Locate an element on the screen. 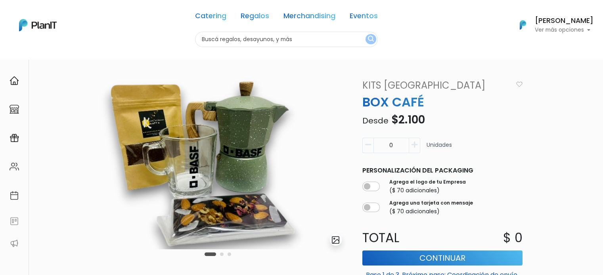 This screenshot has width=603, height=275. img: calendar-87d922413cdce8b2cf7b7f5f62616a5cf9e4887200fb71536465627b3292af00.svg is located at coordinates (14, 196).